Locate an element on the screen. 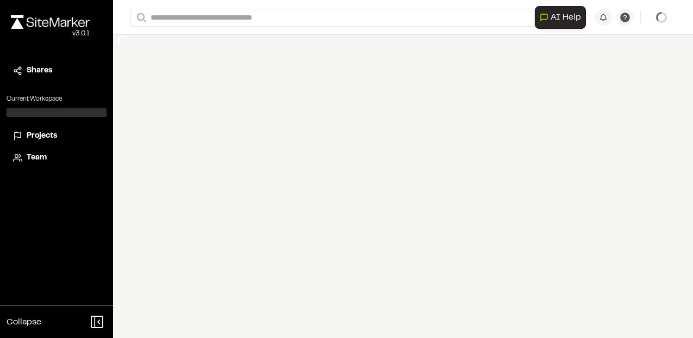 This screenshot has height=338, width=693. div: Open AI Assistant is located at coordinates (563, 17).